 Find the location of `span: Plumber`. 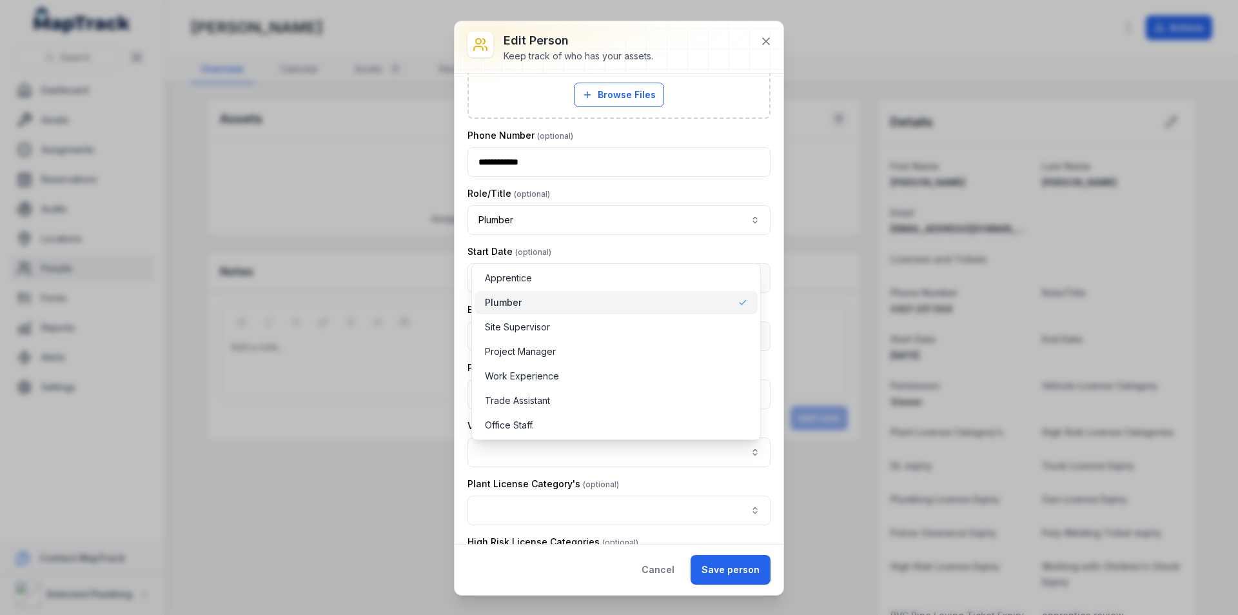

span: Plumber is located at coordinates (503, 302).